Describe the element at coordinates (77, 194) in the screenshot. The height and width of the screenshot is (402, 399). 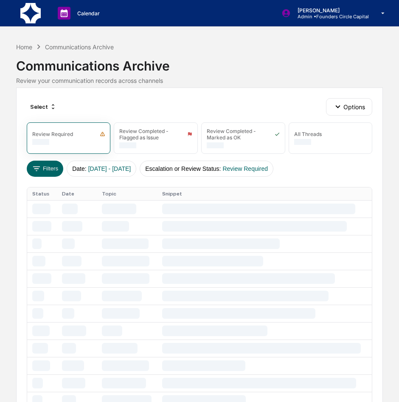
I see `th: Date` at that location.